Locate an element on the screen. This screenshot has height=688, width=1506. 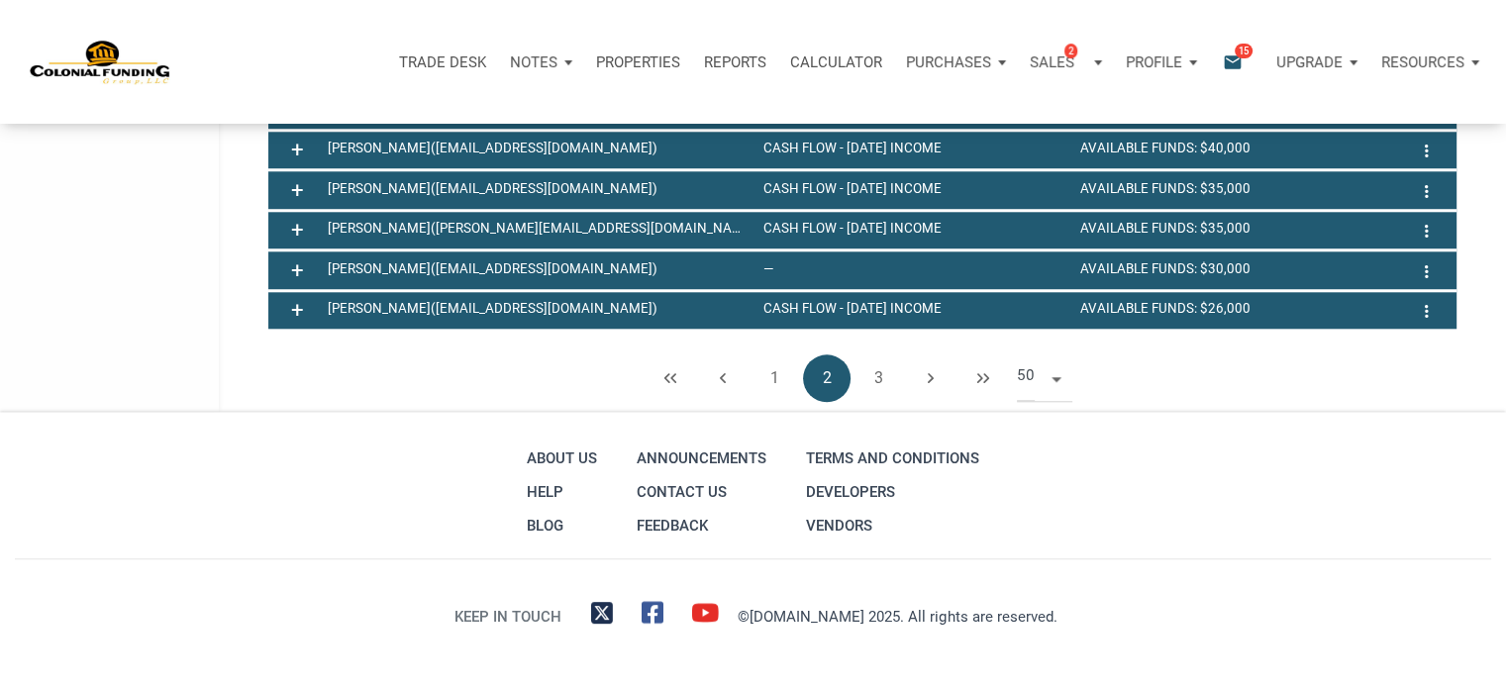
p: Sales is located at coordinates (1051, 62).